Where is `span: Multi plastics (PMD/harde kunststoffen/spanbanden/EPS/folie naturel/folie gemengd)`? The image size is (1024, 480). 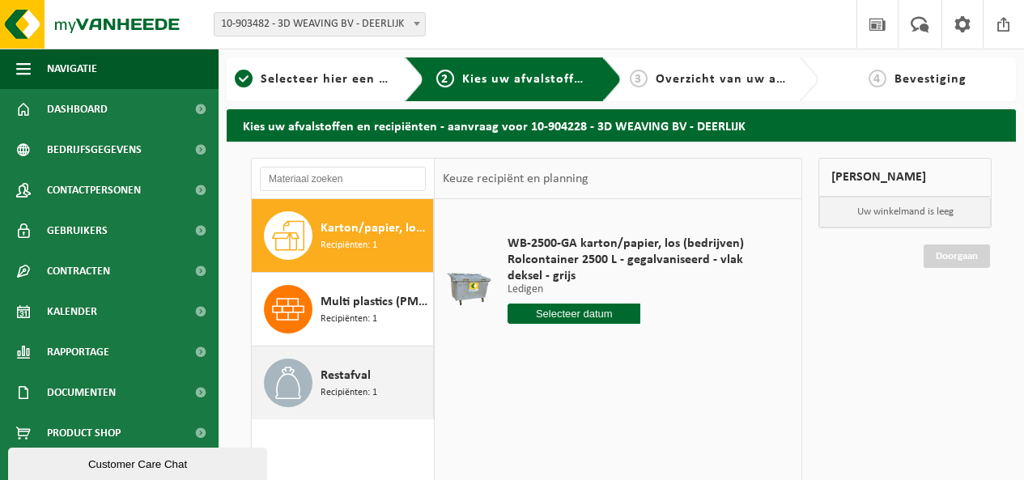
span: Multi plastics (PMD/harde kunststoffen/spanbanden/EPS/folie naturel/folie gemengd) is located at coordinates (375, 302).